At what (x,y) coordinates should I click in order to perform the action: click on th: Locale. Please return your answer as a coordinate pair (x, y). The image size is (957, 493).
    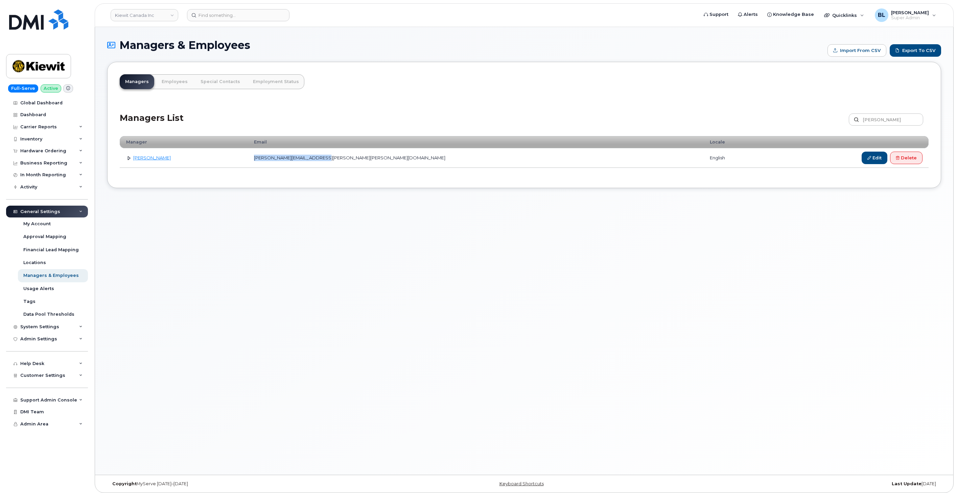
    Looking at the image, I should click on (734, 142).